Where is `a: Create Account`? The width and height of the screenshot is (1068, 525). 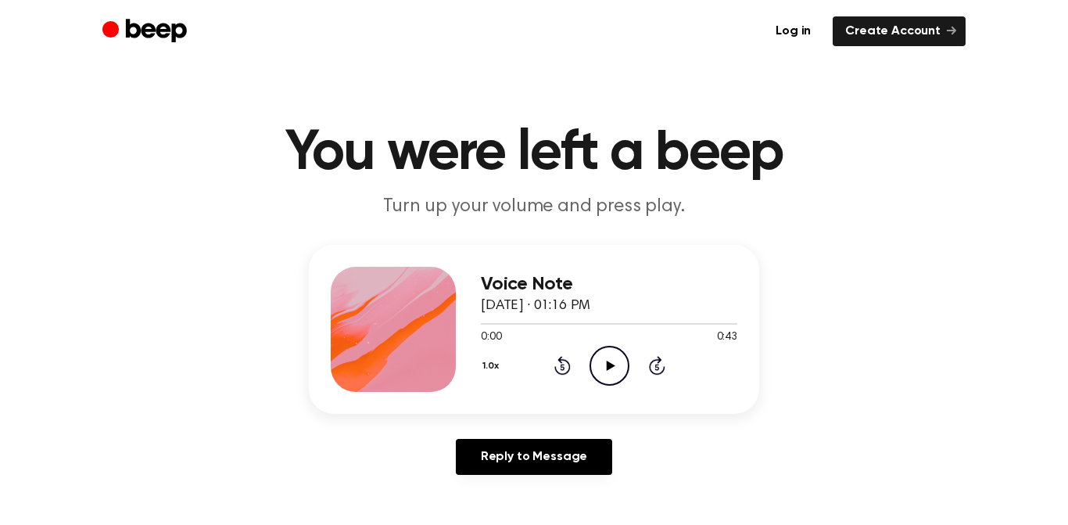
a: Create Account is located at coordinates (900, 31).